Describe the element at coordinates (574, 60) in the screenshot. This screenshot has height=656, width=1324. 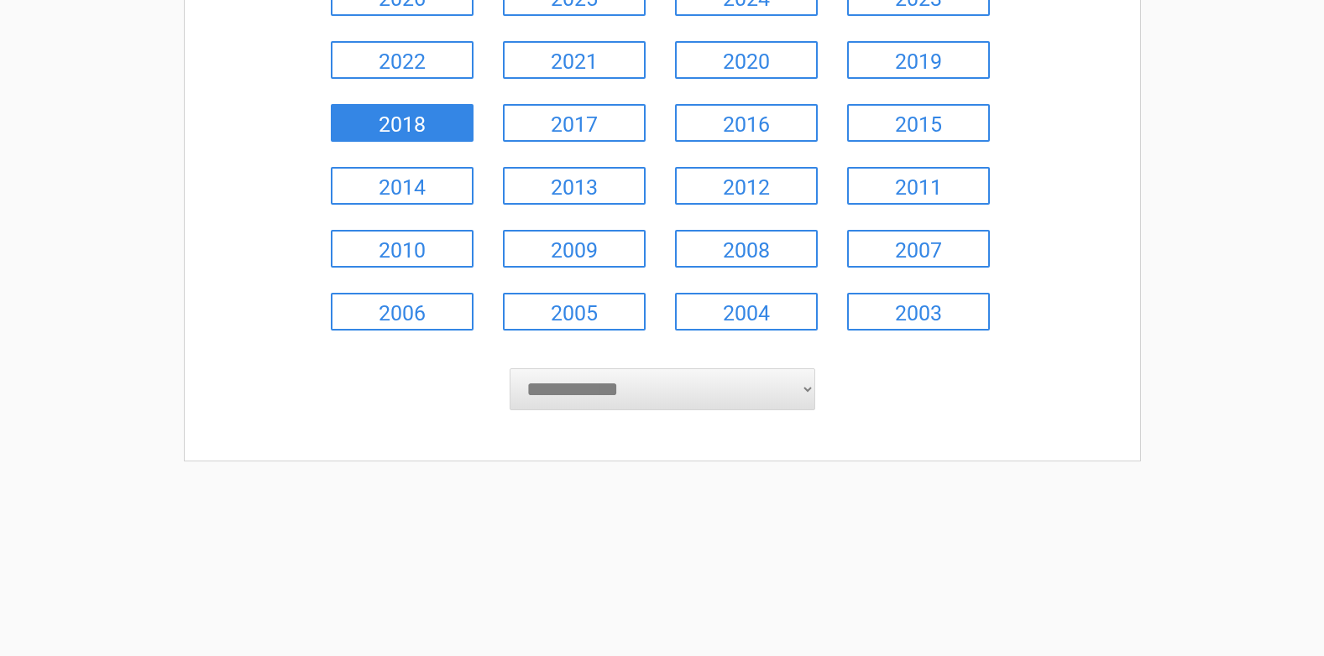
I see `a: 2021` at that location.